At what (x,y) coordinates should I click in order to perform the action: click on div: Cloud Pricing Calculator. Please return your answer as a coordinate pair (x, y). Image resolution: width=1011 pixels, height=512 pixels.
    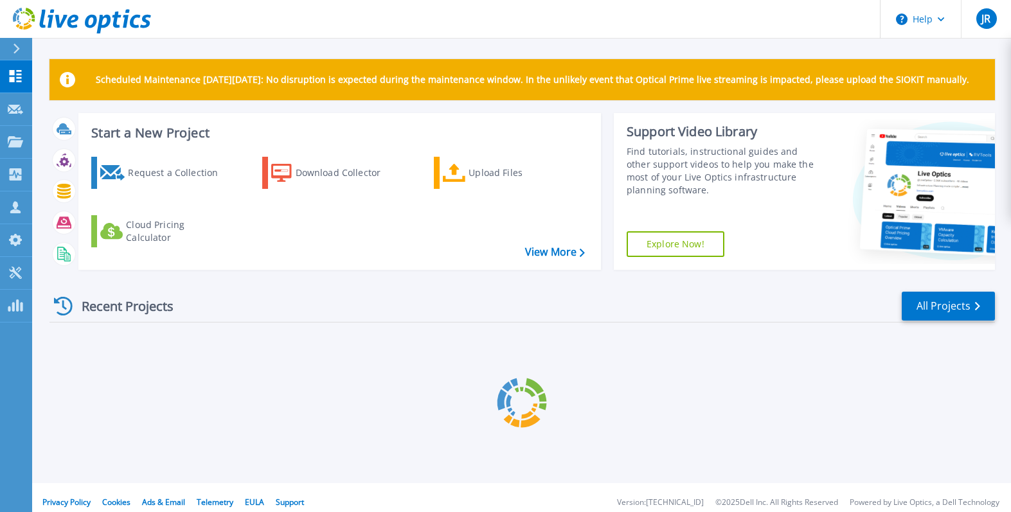
    Looking at the image, I should click on (177, 231).